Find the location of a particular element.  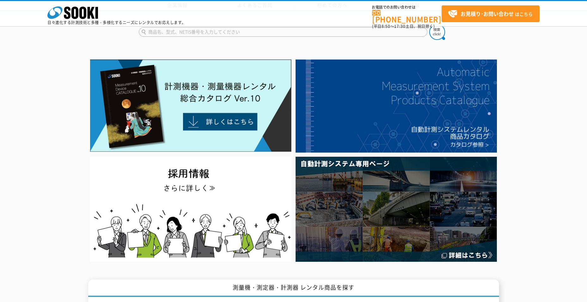

span: はこちら is located at coordinates (490, 14).